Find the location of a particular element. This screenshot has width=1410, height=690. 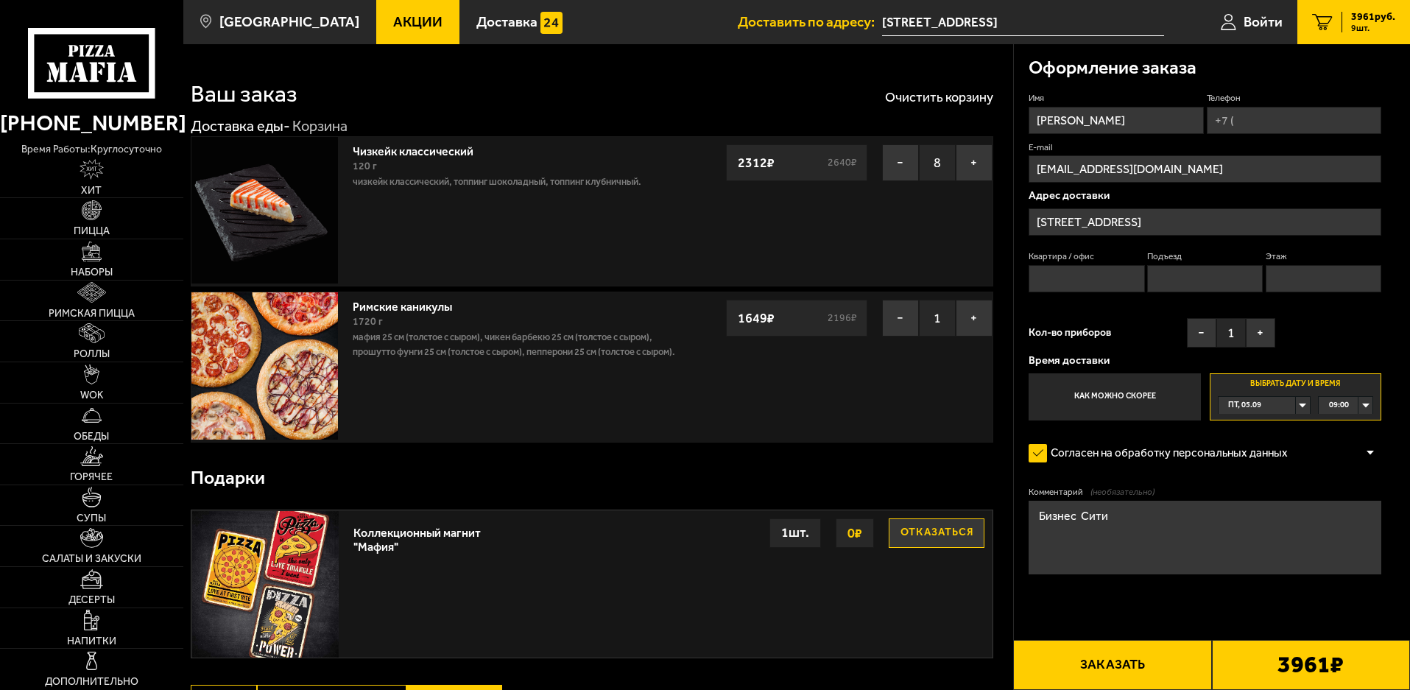

span: (необязательно) is located at coordinates (1122, 492).